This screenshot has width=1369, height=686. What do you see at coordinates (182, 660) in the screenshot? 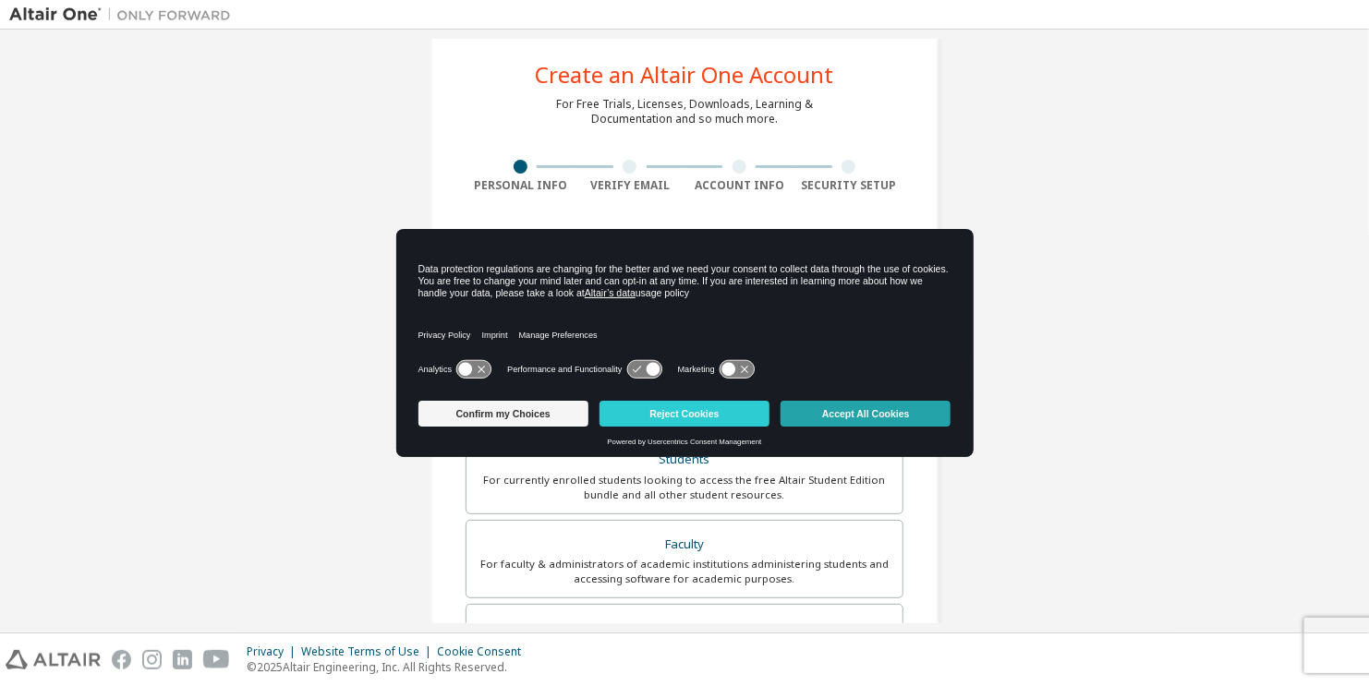
I see `img: linkedin.svg` at bounding box center [182, 660].